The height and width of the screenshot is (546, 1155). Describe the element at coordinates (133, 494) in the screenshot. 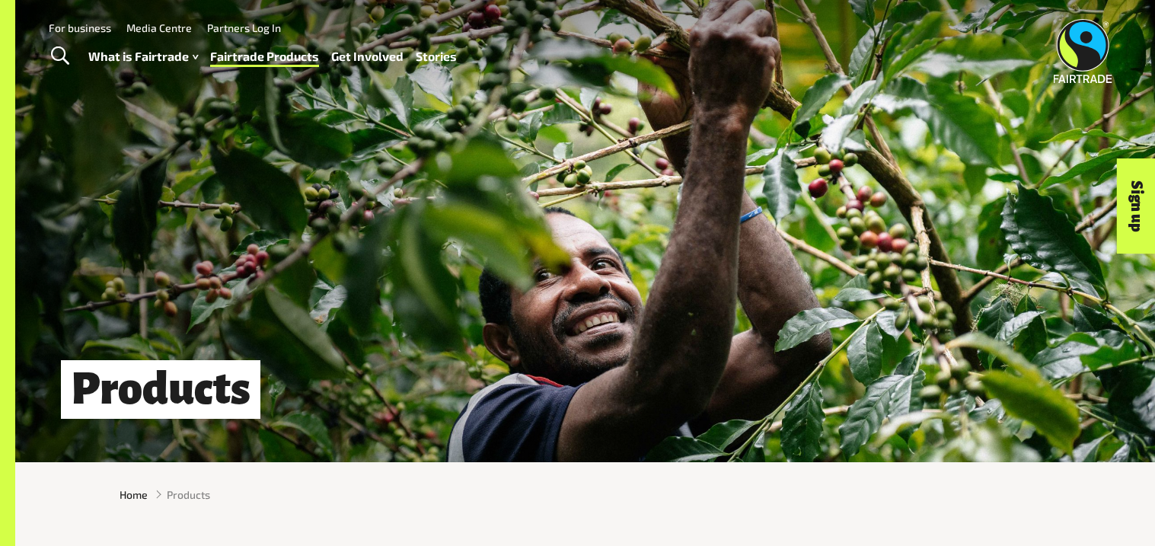

I see `span: Home` at that location.